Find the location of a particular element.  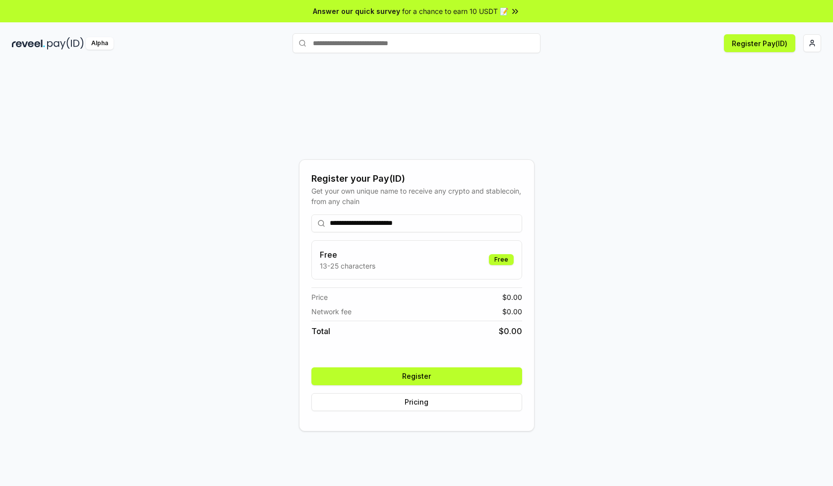

span: Answer our quick survey is located at coordinates (357, 11).